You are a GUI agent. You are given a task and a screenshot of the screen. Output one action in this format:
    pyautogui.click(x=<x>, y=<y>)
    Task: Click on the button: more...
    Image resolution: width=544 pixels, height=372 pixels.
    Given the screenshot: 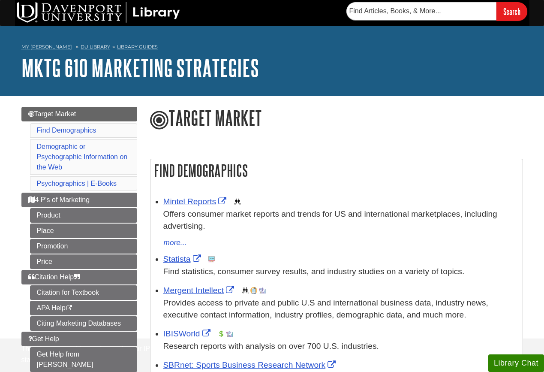 What is the action you would take?
    pyautogui.click(x=175, y=243)
    